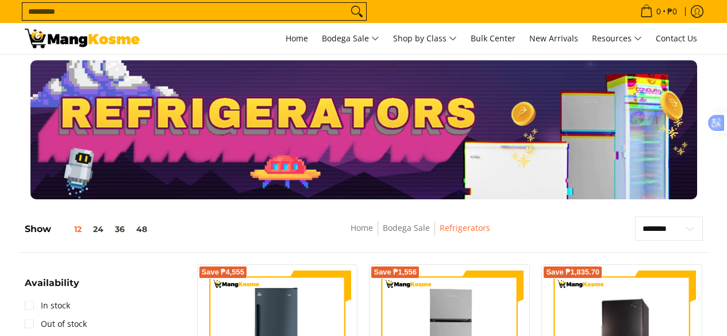 The image size is (727, 336). Describe the element at coordinates (659, 12) in the screenshot. I see `span: 0` at that location.